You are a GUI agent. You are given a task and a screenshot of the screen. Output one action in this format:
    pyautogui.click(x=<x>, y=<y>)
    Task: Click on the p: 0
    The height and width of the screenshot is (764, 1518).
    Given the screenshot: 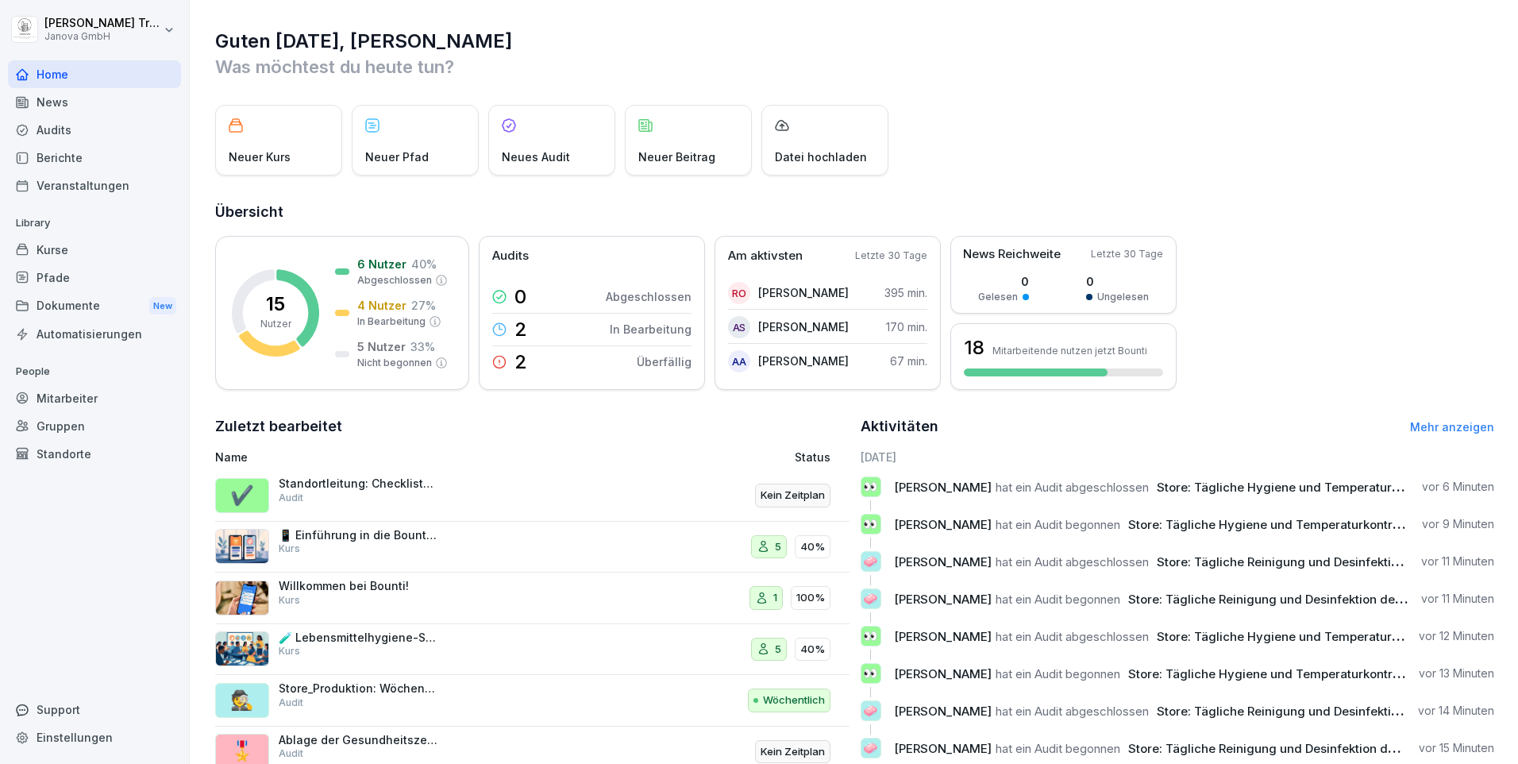 What is the action you would take?
    pyautogui.click(x=1117, y=281)
    